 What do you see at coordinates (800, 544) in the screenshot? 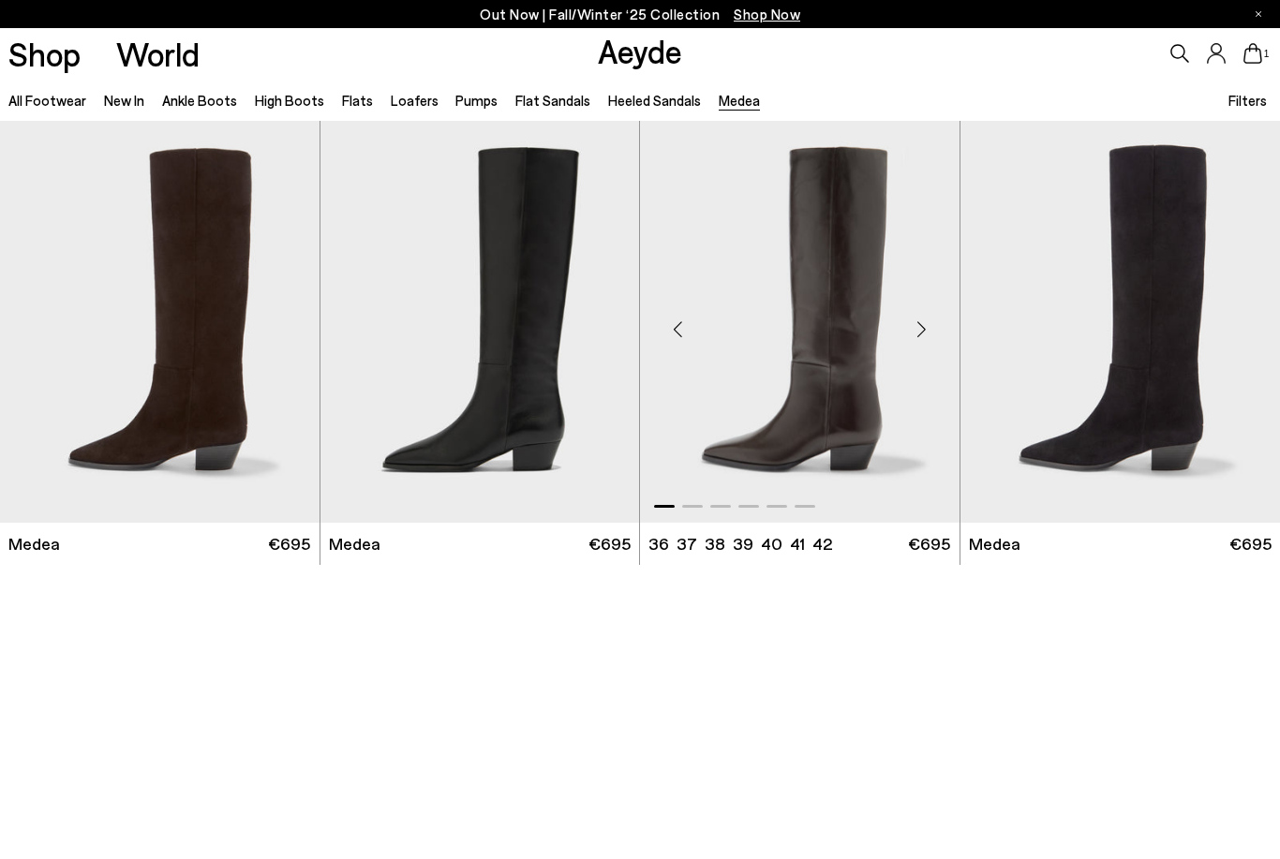
I see `a: 36 37 38 39 40 41 42 €695` at bounding box center [800, 544].